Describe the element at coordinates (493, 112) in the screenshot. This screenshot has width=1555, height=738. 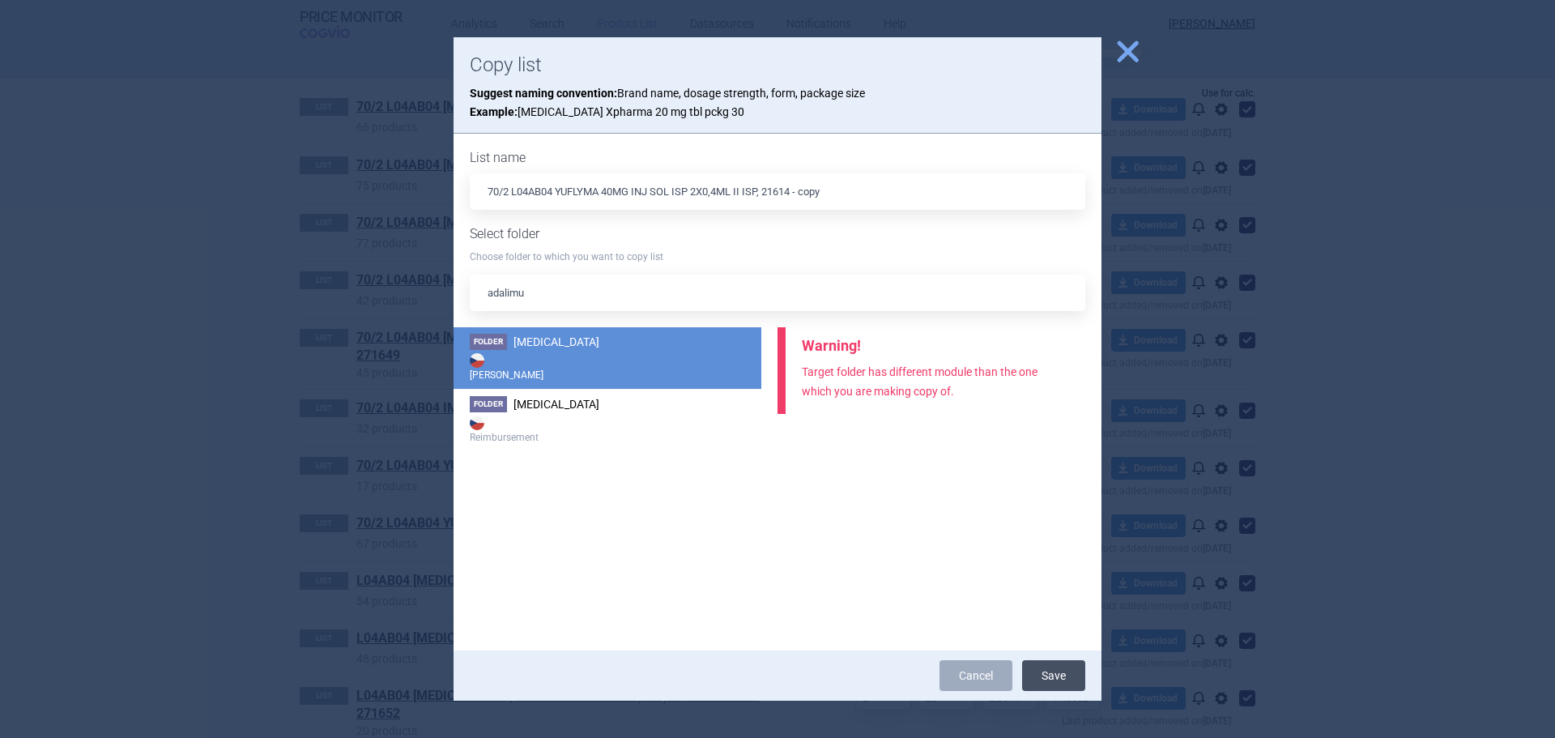
I see `strong: Example:` at that location.